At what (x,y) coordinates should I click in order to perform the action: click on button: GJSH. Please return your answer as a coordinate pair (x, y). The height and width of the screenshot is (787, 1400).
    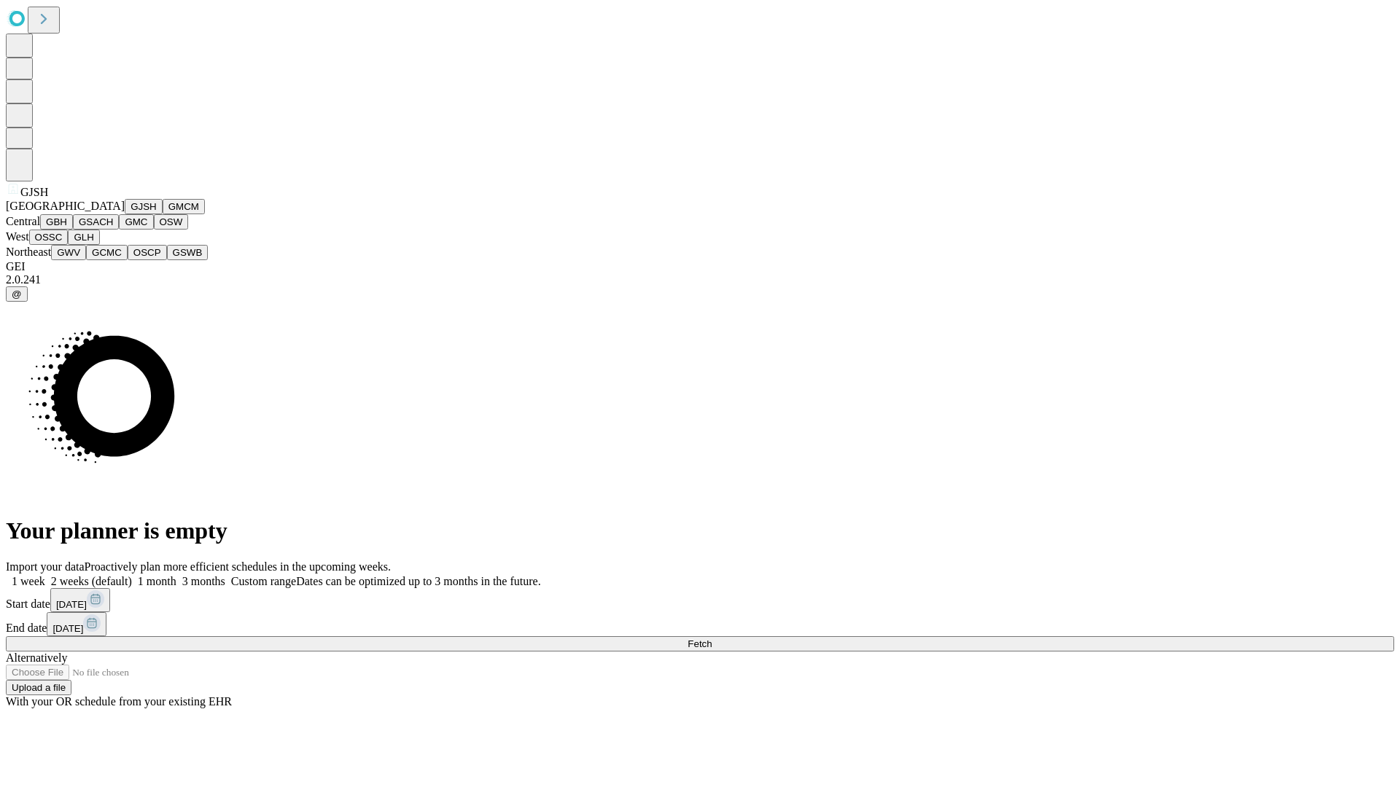
    Looking at the image, I should click on (144, 206).